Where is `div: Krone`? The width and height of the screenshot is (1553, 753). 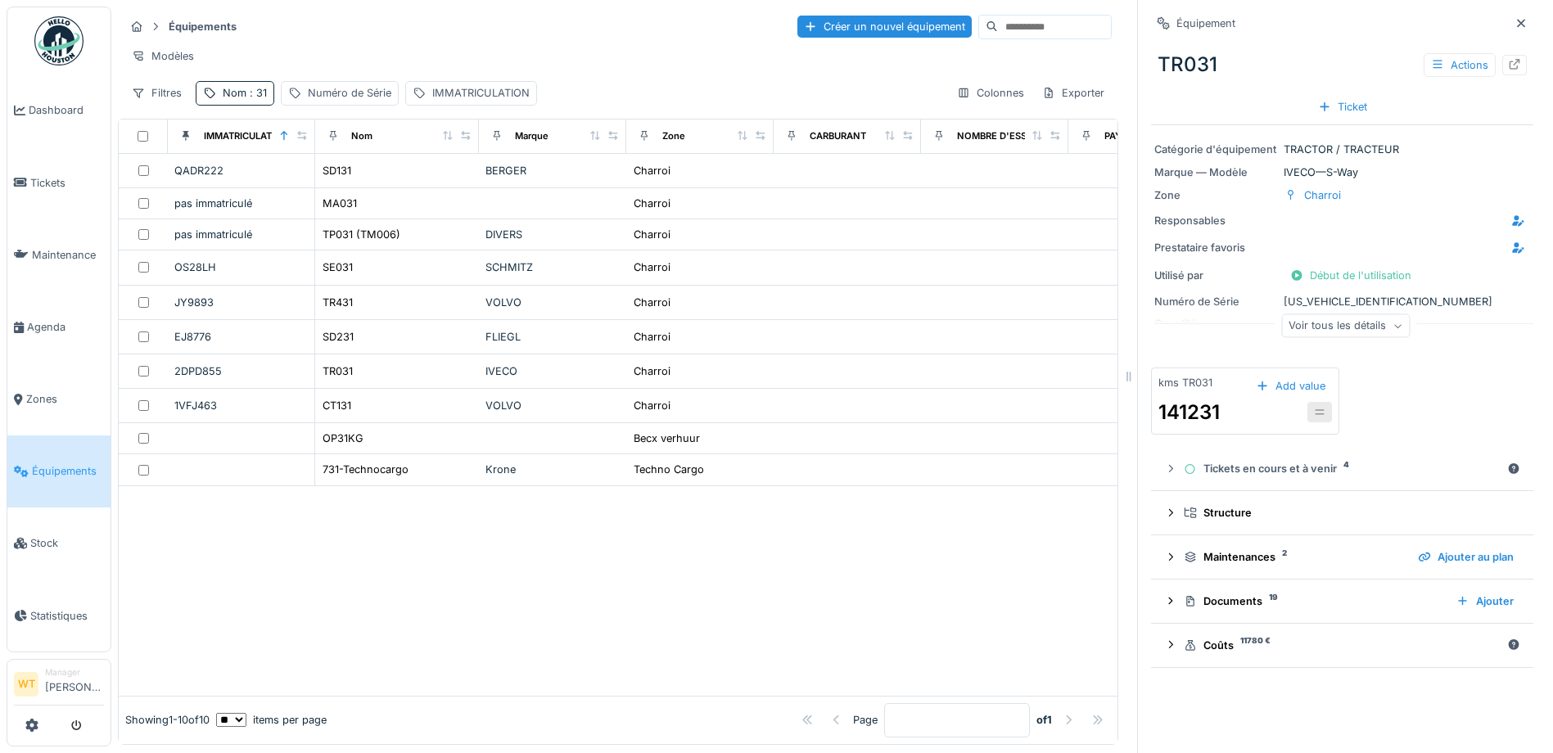 div: Krone is located at coordinates (552, 469).